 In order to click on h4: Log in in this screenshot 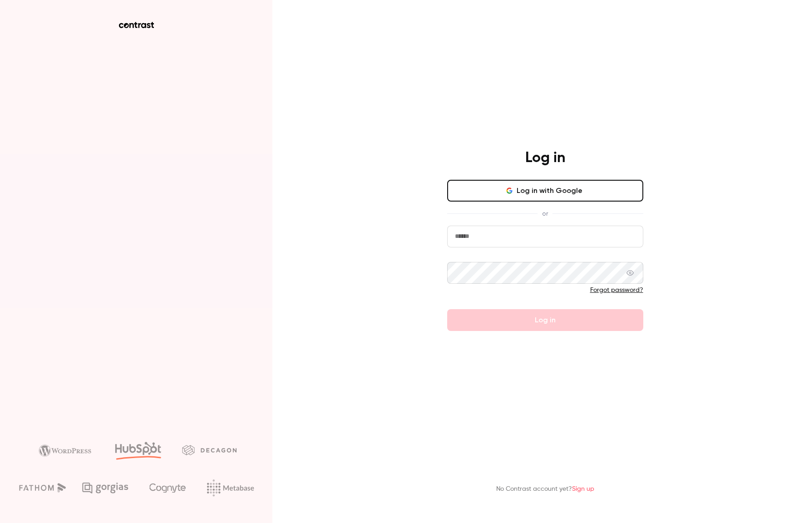, I will do `click(545, 158)`.